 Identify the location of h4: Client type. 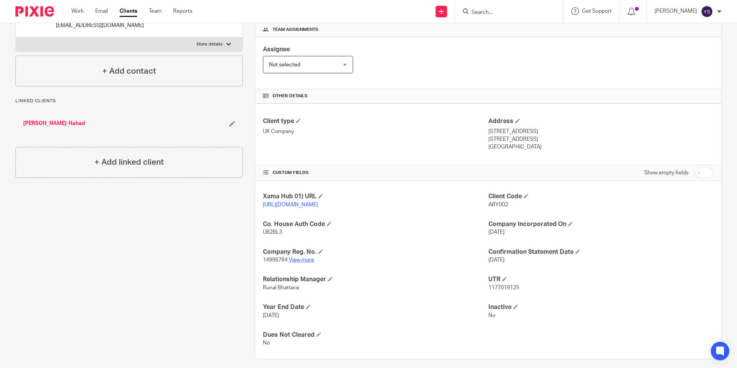
(376, 121).